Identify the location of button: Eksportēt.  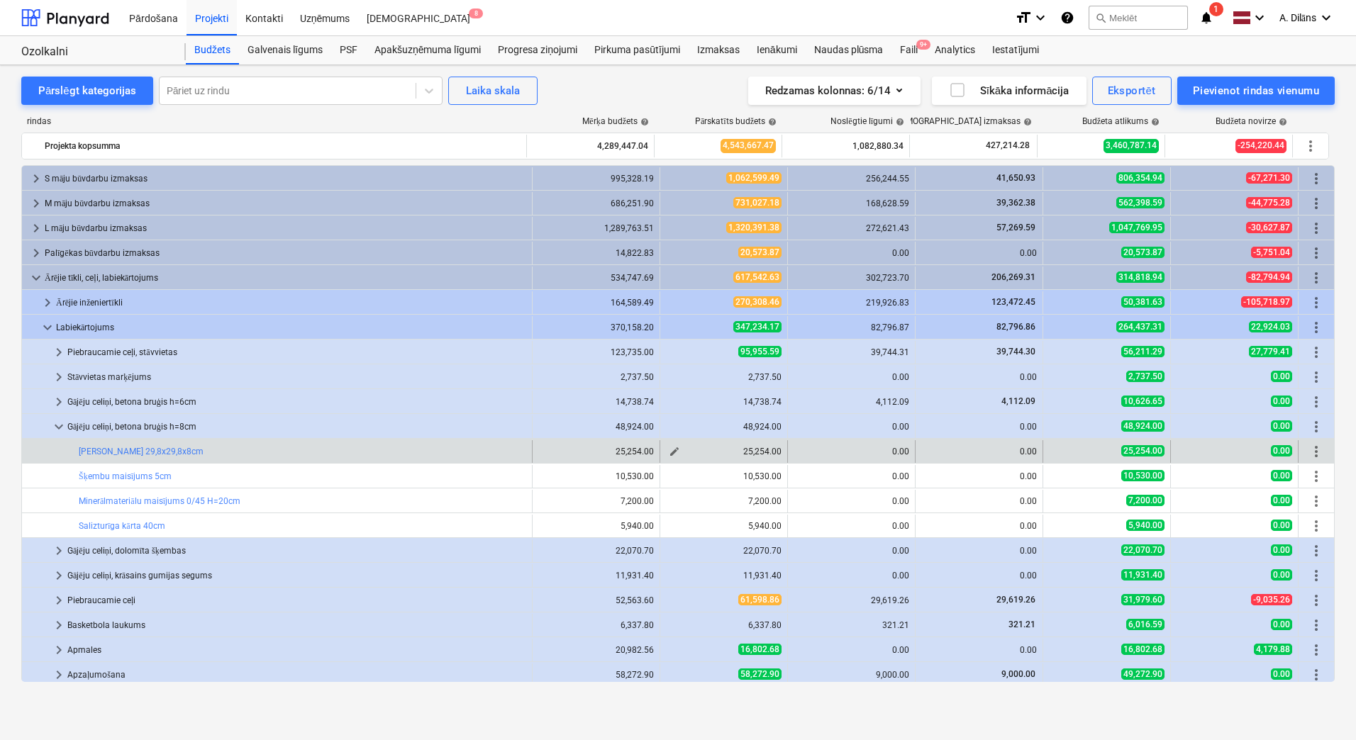
(1132, 91).